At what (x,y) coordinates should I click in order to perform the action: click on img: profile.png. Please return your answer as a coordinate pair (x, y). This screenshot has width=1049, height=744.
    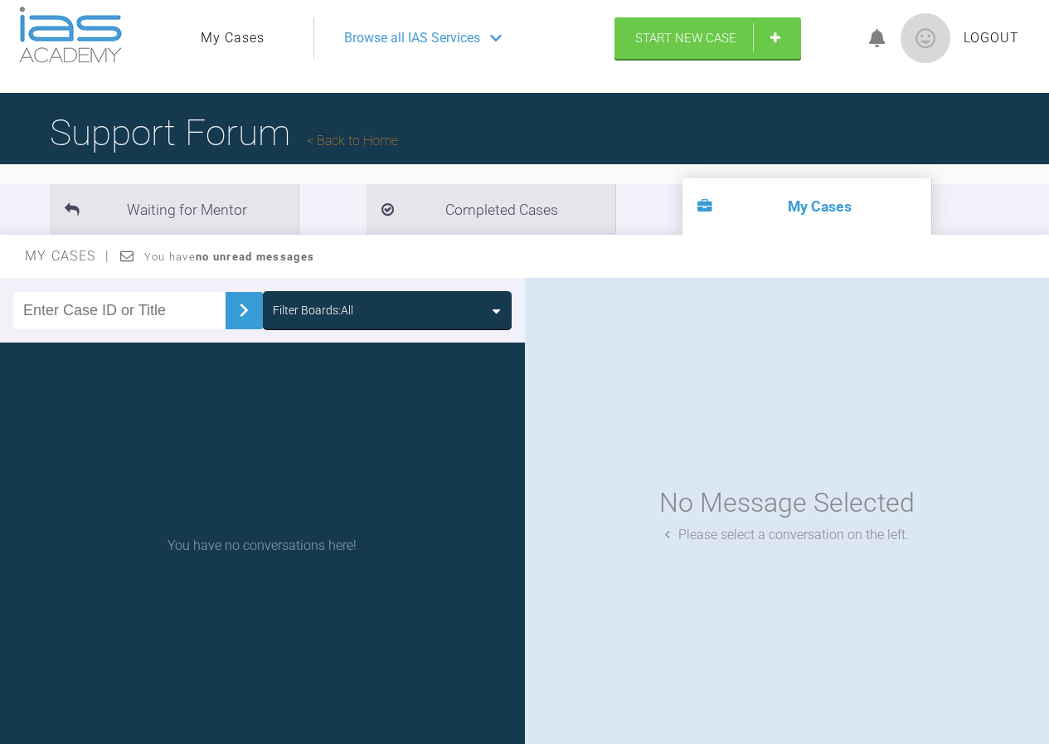
    Looking at the image, I should click on (925, 38).